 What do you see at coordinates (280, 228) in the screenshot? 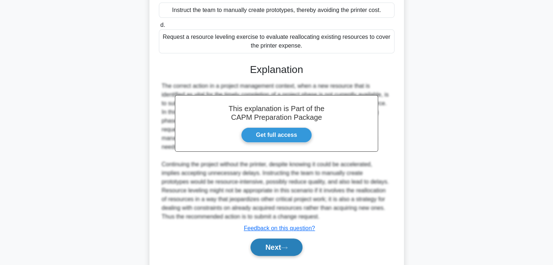
I see `a: Feedback on this question?` at bounding box center [280, 228].